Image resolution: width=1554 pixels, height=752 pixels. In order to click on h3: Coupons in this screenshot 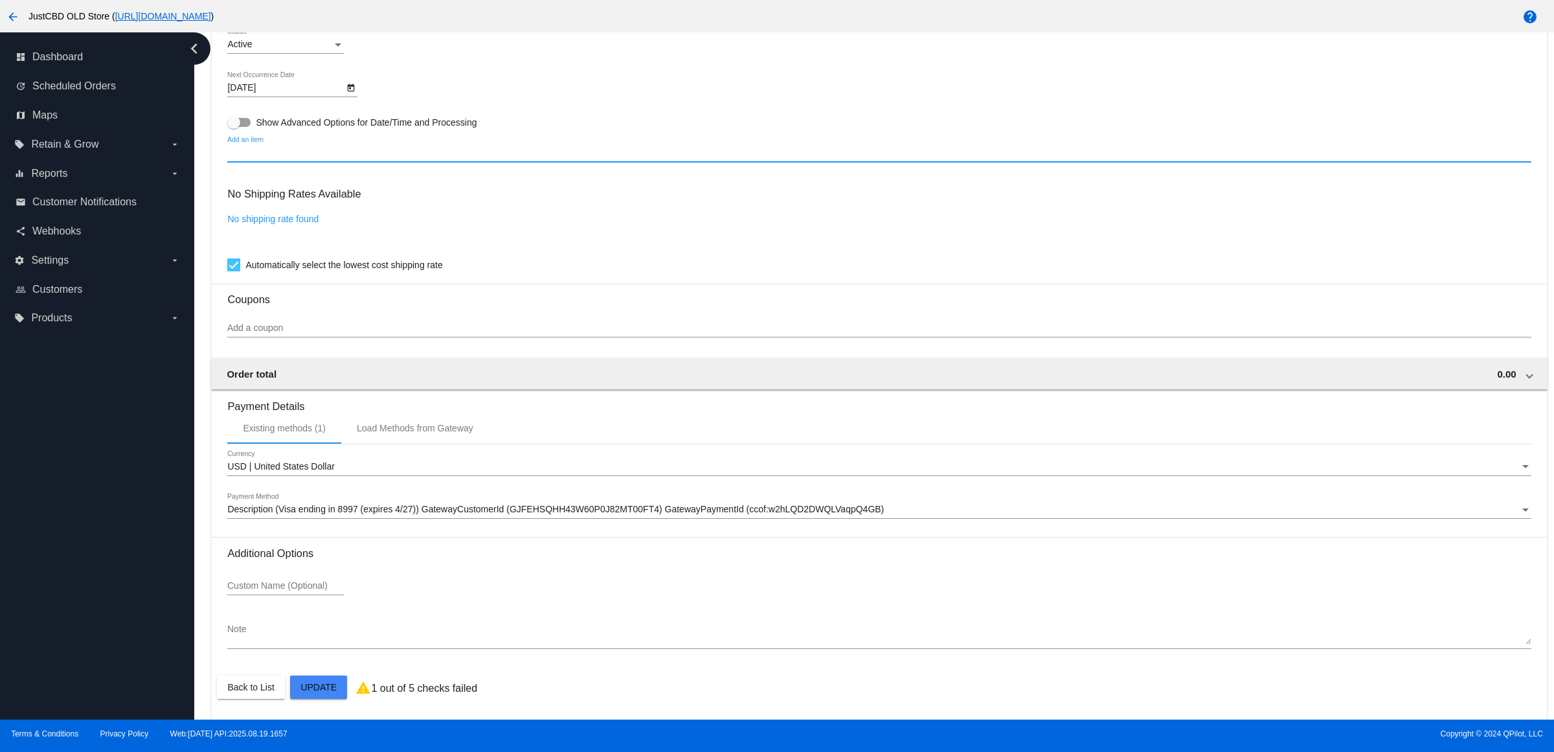, I will do `click(879, 295)`.